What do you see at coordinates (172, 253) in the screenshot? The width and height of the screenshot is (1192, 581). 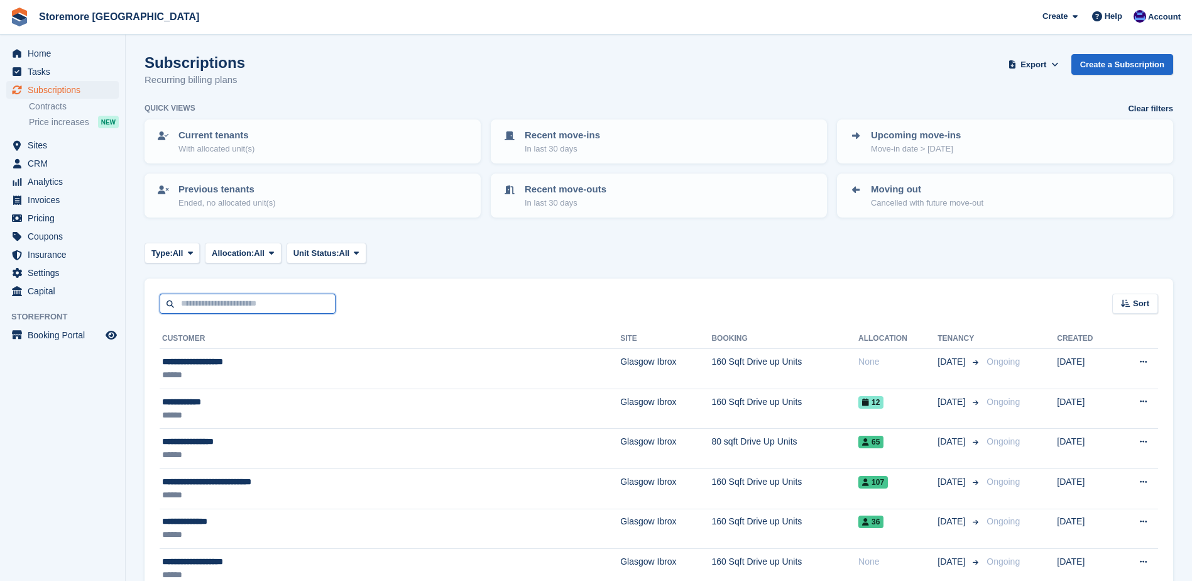 I see `button: Type: All` at bounding box center [172, 253].